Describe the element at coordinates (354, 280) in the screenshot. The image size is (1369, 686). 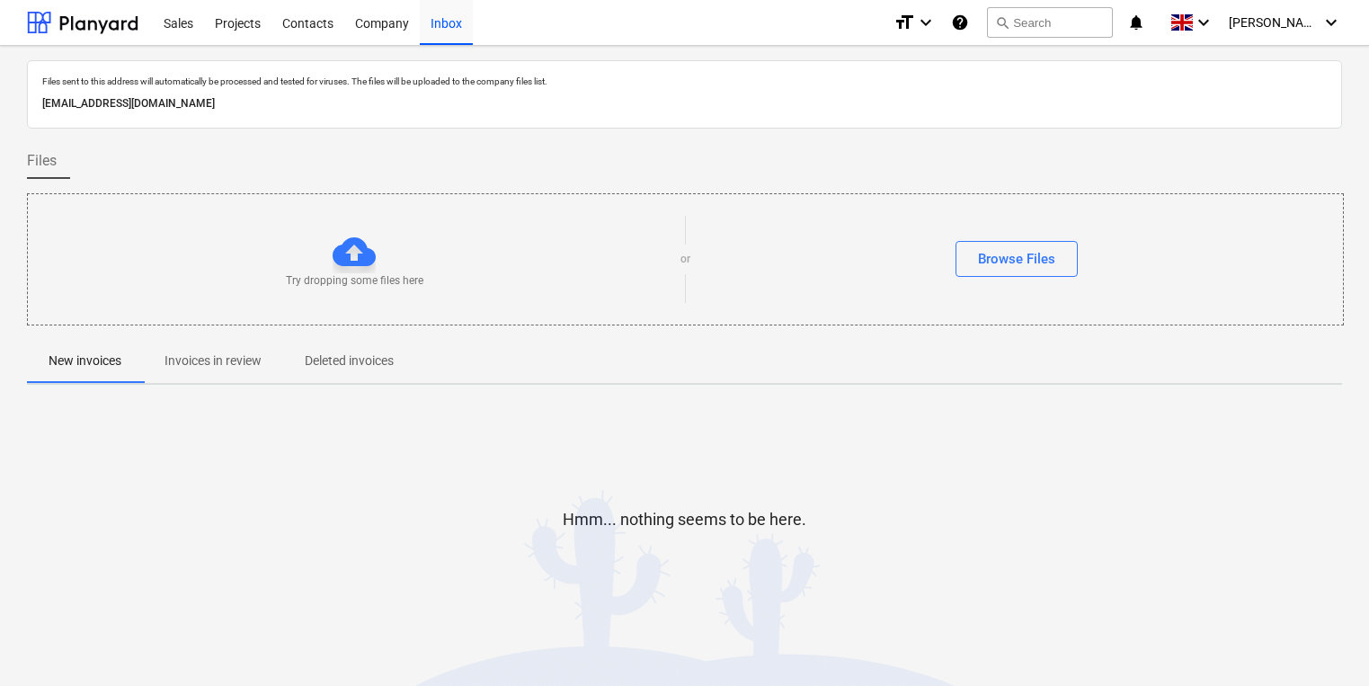
I see `p: Try dropping some files here` at that location.